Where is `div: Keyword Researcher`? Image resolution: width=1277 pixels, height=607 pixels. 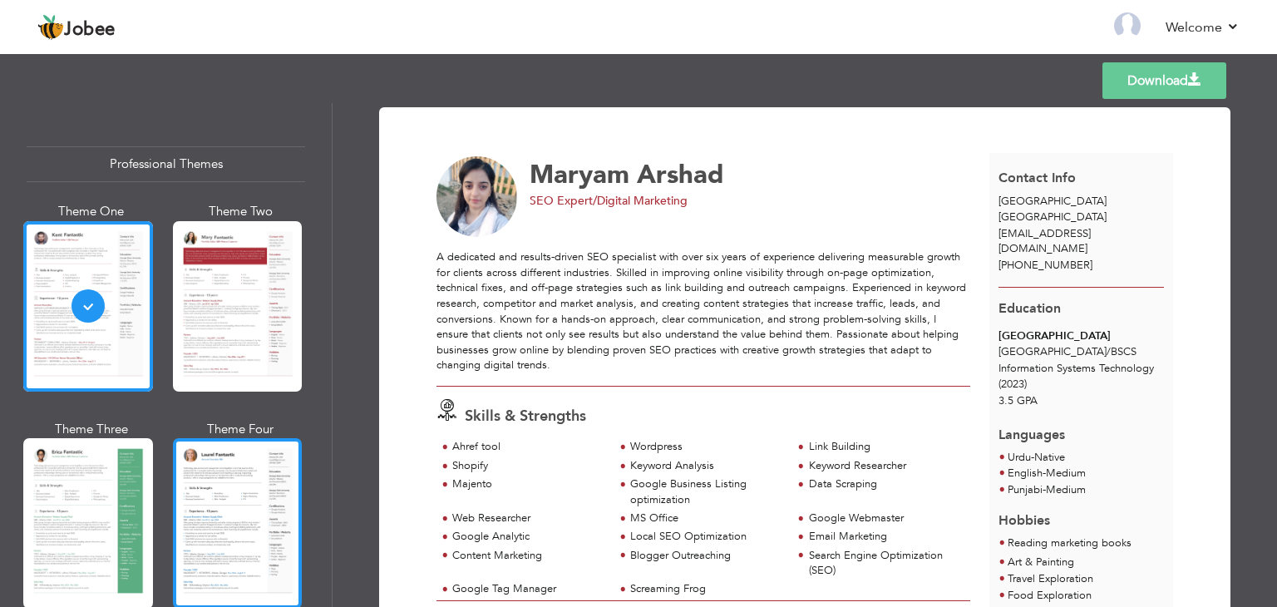
div: Keyword Researcher is located at coordinates (884, 466).